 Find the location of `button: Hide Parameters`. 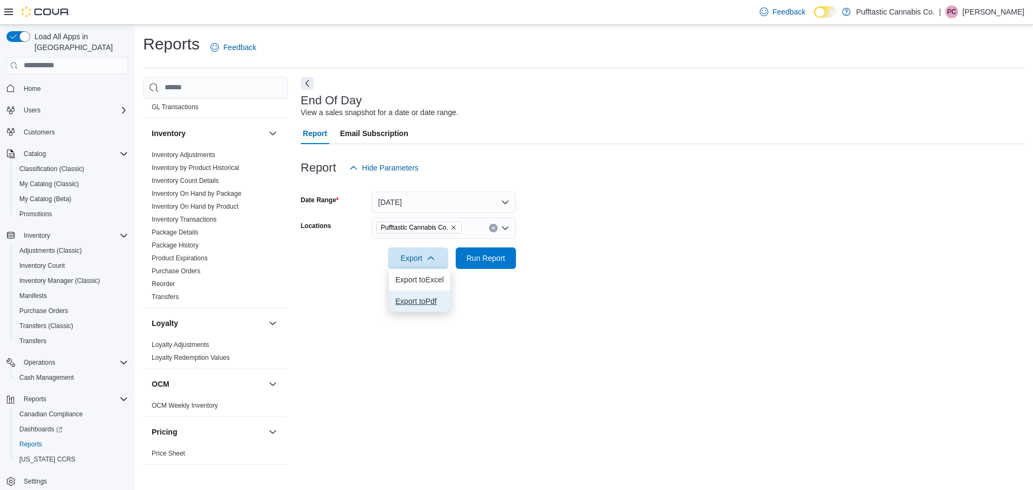

button: Hide Parameters is located at coordinates (384, 168).